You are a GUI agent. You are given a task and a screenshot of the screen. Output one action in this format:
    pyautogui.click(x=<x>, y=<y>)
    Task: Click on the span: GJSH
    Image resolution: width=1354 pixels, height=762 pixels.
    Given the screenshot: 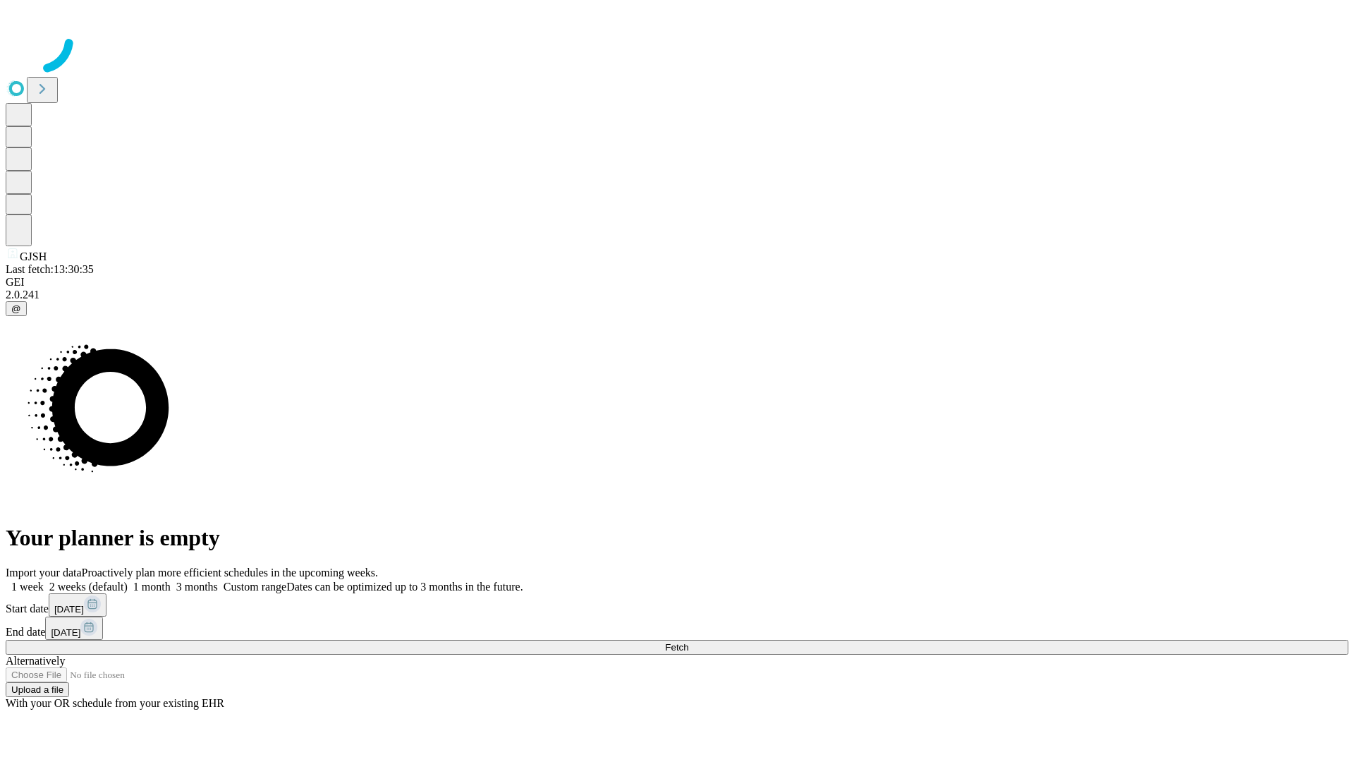 What is the action you would take?
    pyautogui.click(x=33, y=256)
    